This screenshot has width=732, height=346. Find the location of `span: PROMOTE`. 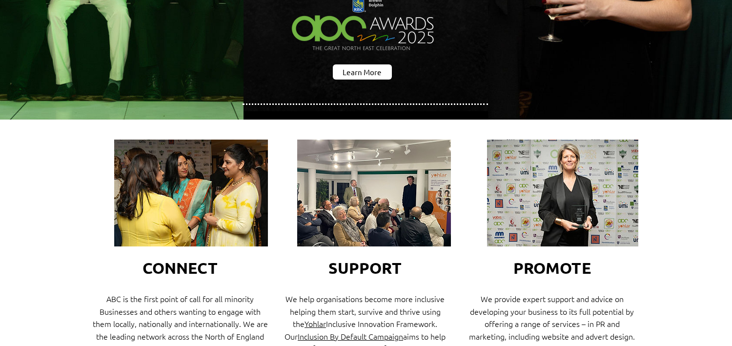

span: PROMOTE is located at coordinates (552, 268).